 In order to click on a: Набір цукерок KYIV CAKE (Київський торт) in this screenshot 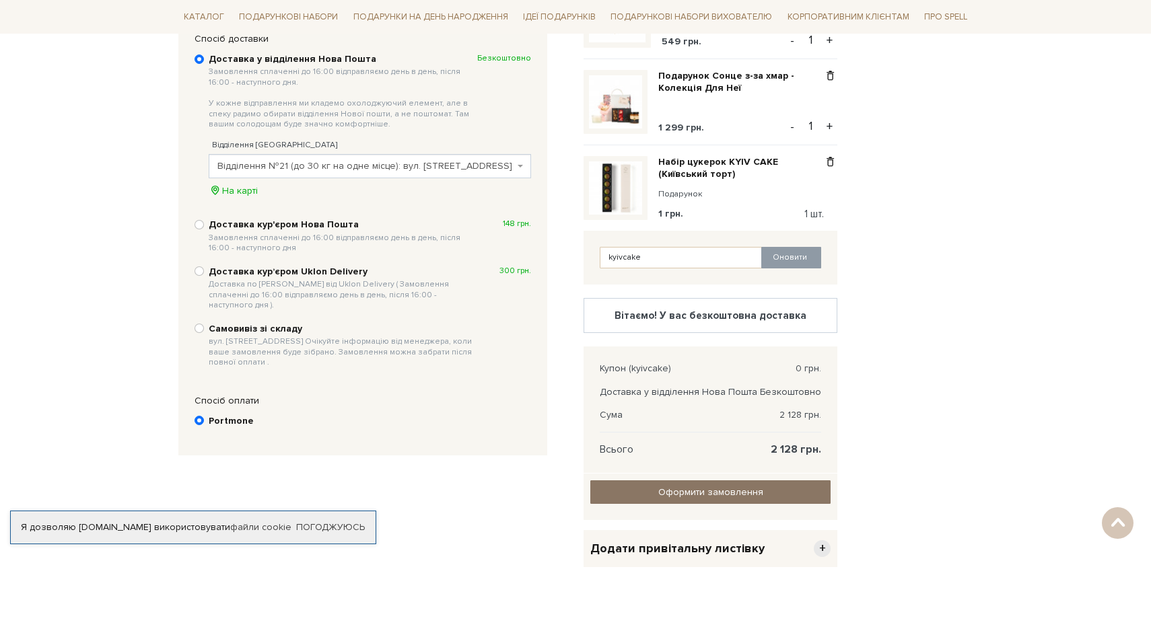, I will do `click(740, 168)`.